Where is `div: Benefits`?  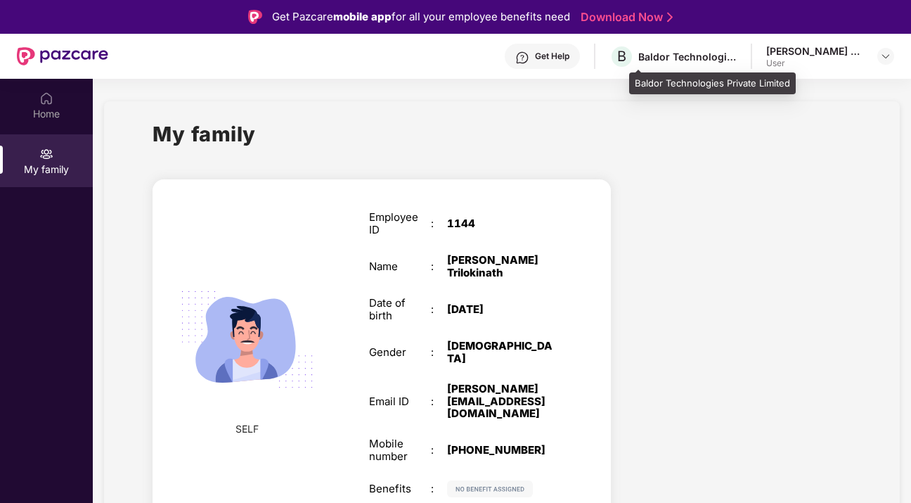
div: Benefits is located at coordinates (400, 489).